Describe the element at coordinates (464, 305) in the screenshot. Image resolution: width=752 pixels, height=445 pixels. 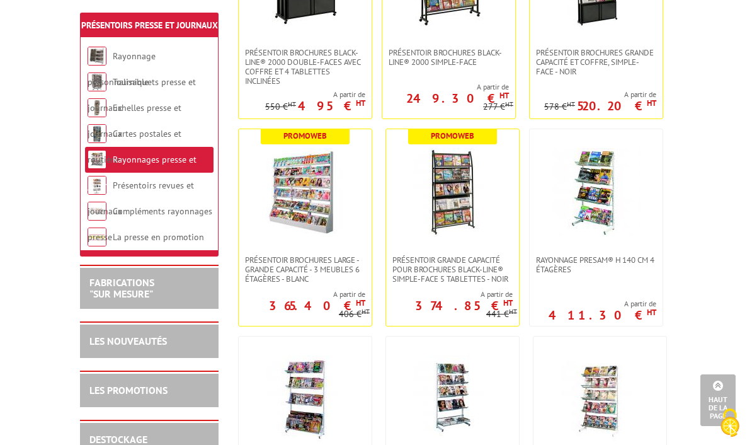
I see `p: 374.85 €` at that location.